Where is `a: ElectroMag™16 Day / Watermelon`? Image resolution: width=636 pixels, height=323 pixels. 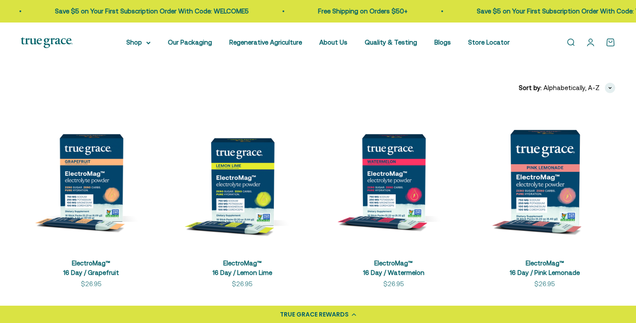 a: ElectroMag™16 Day / Watermelon is located at coordinates (394, 268).